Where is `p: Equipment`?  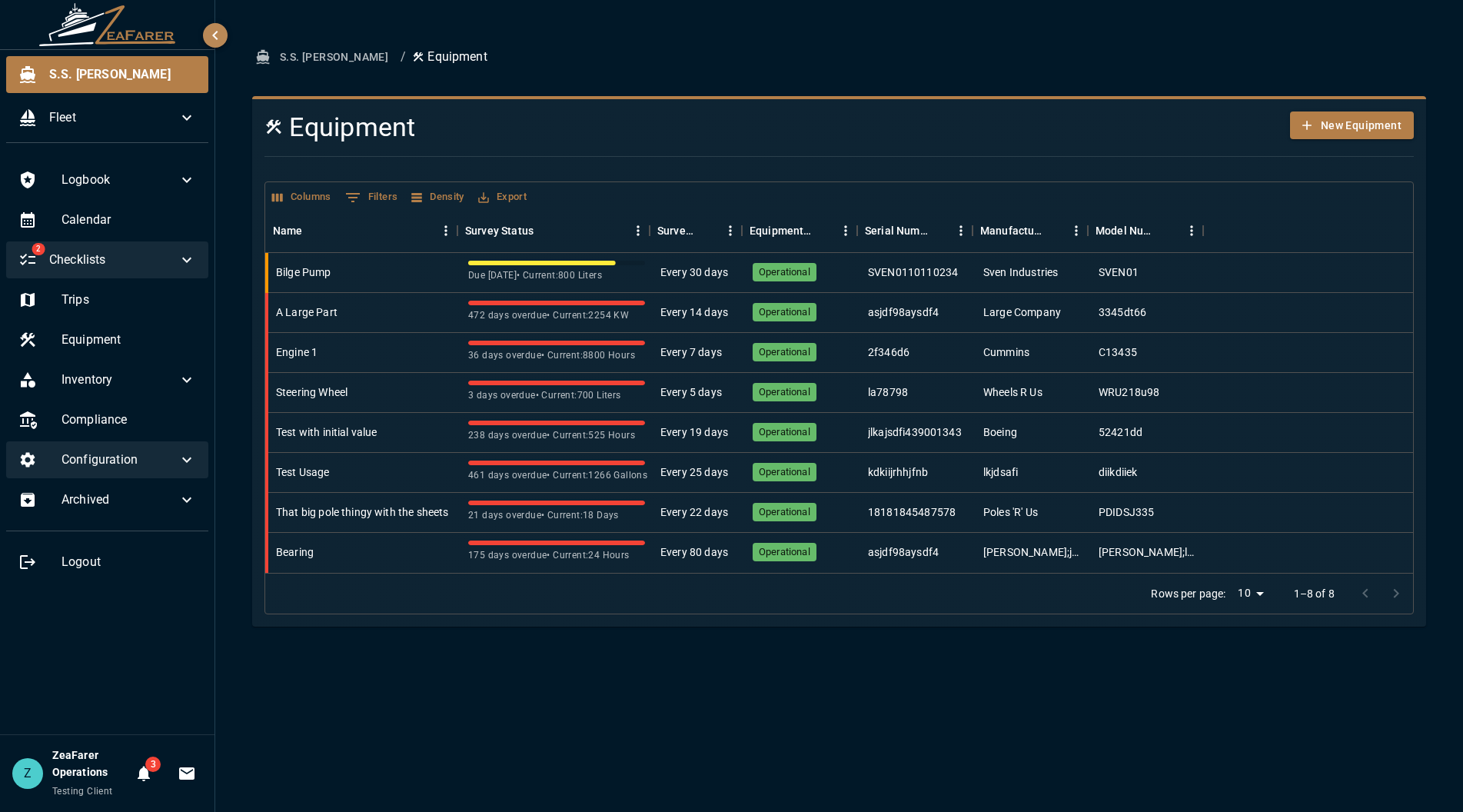 p: Equipment is located at coordinates (449, 57).